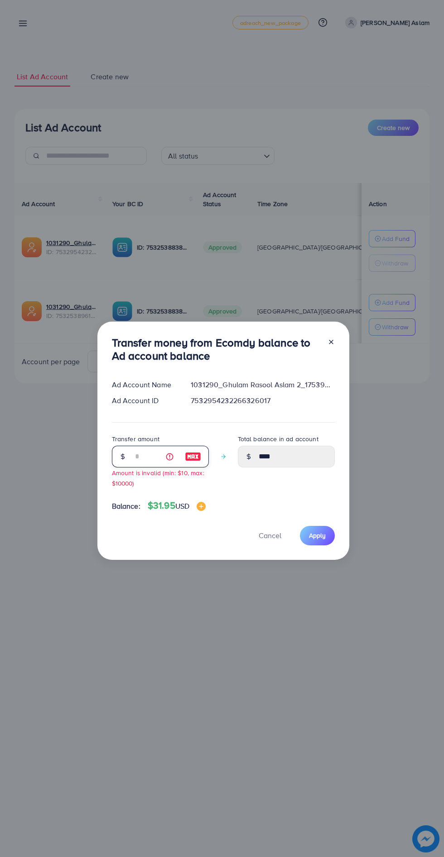  What do you see at coordinates (317, 535) in the screenshot?
I see `span: Apply` at bounding box center [317, 535].